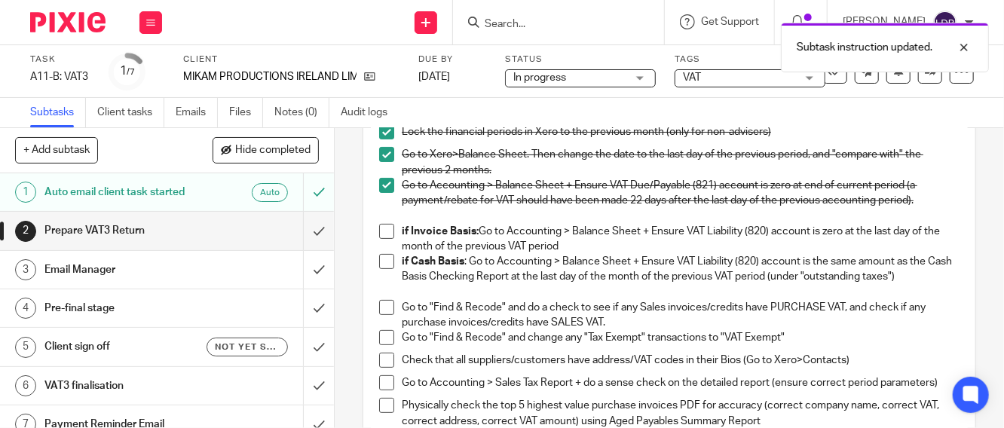  What do you see at coordinates (681, 269) in the screenshot?
I see `p: : Go to Accounting > Balance Sheet + Ensure VAT Liability (820) account is the same amount as the...` at bounding box center [681, 269].